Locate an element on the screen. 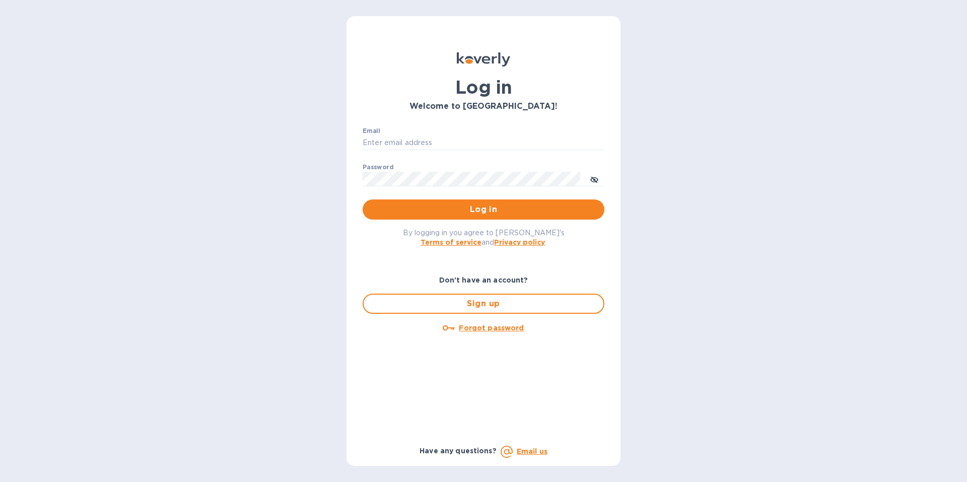  b: Email us is located at coordinates (532, 451).